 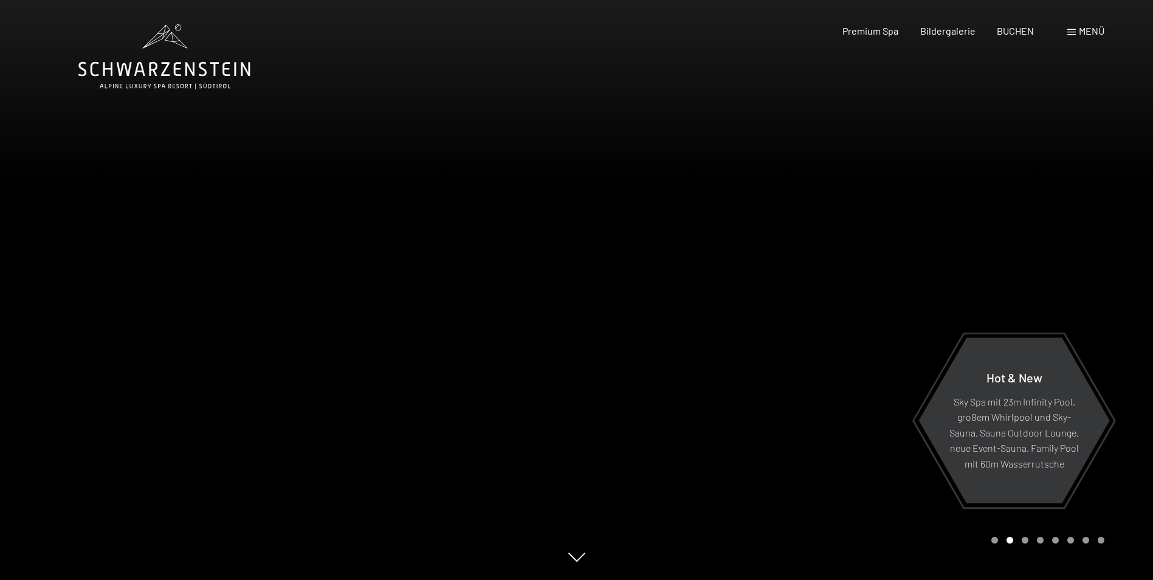 I want to click on a: Bildergalerie, so click(x=947, y=30).